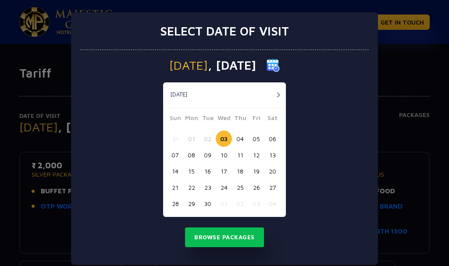 Image resolution: width=449 pixels, height=266 pixels. I want to click on span: Thu, so click(240, 119).